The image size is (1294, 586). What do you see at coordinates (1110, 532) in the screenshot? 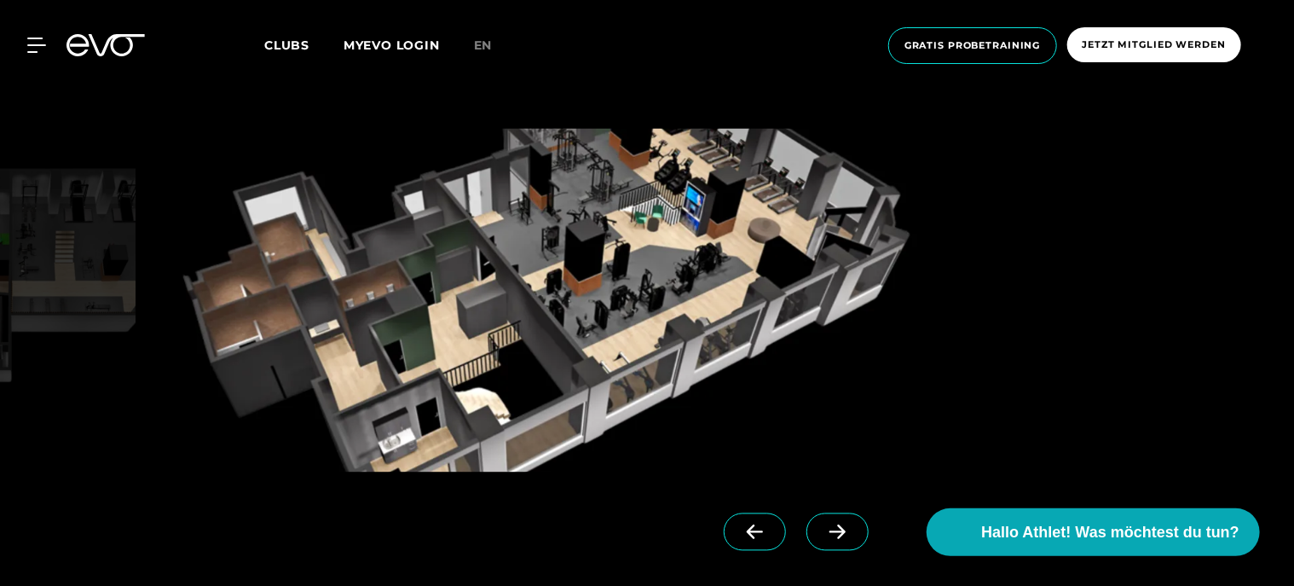
I see `span: Hallo Athlet! Was möchtest du tun?` at bounding box center [1110, 532].